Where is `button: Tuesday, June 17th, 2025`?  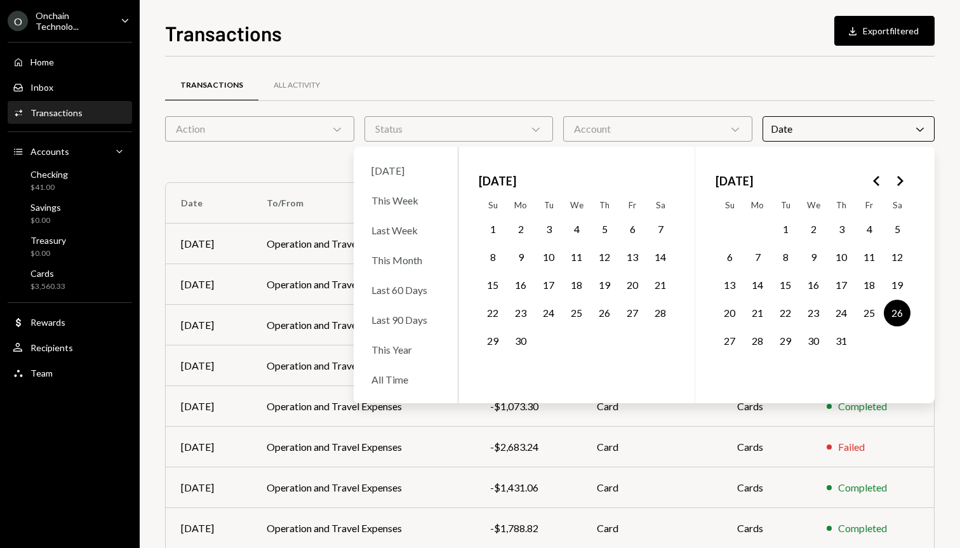
button: Tuesday, June 17th, 2025 is located at coordinates (549, 285).